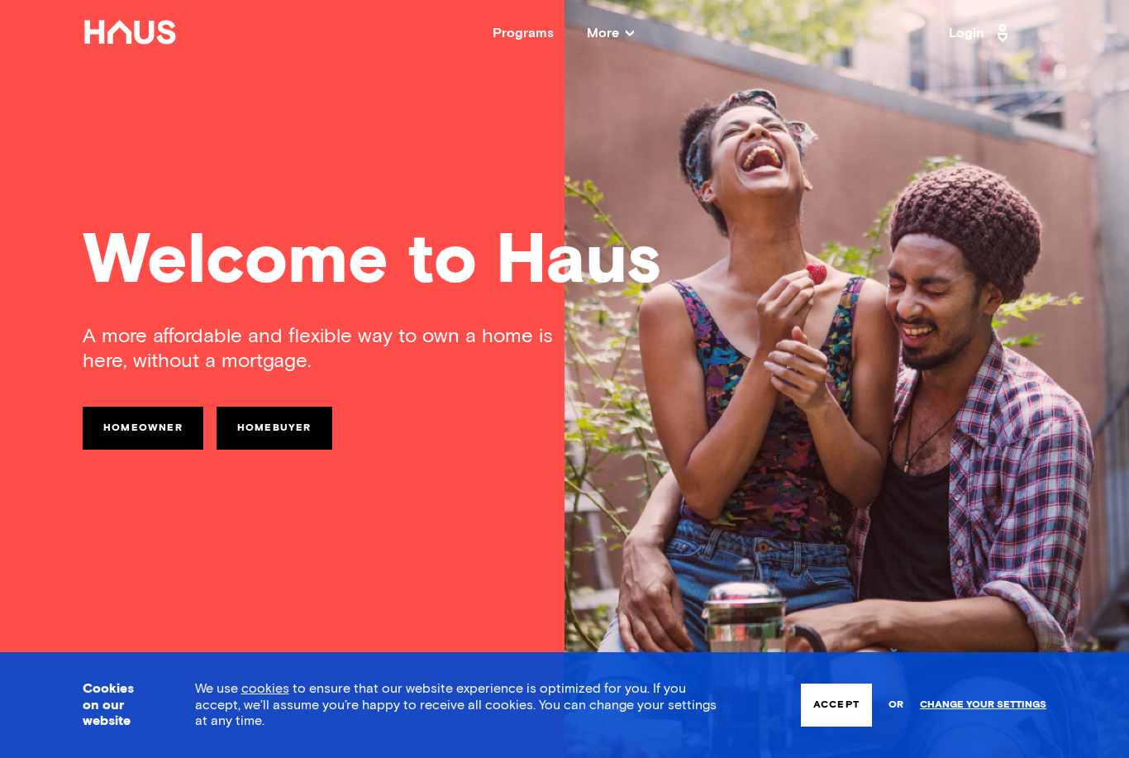 This screenshot has height=758, width=1129. Describe the element at coordinates (523, 33) in the screenshot. I see `a: Programs` at that location.